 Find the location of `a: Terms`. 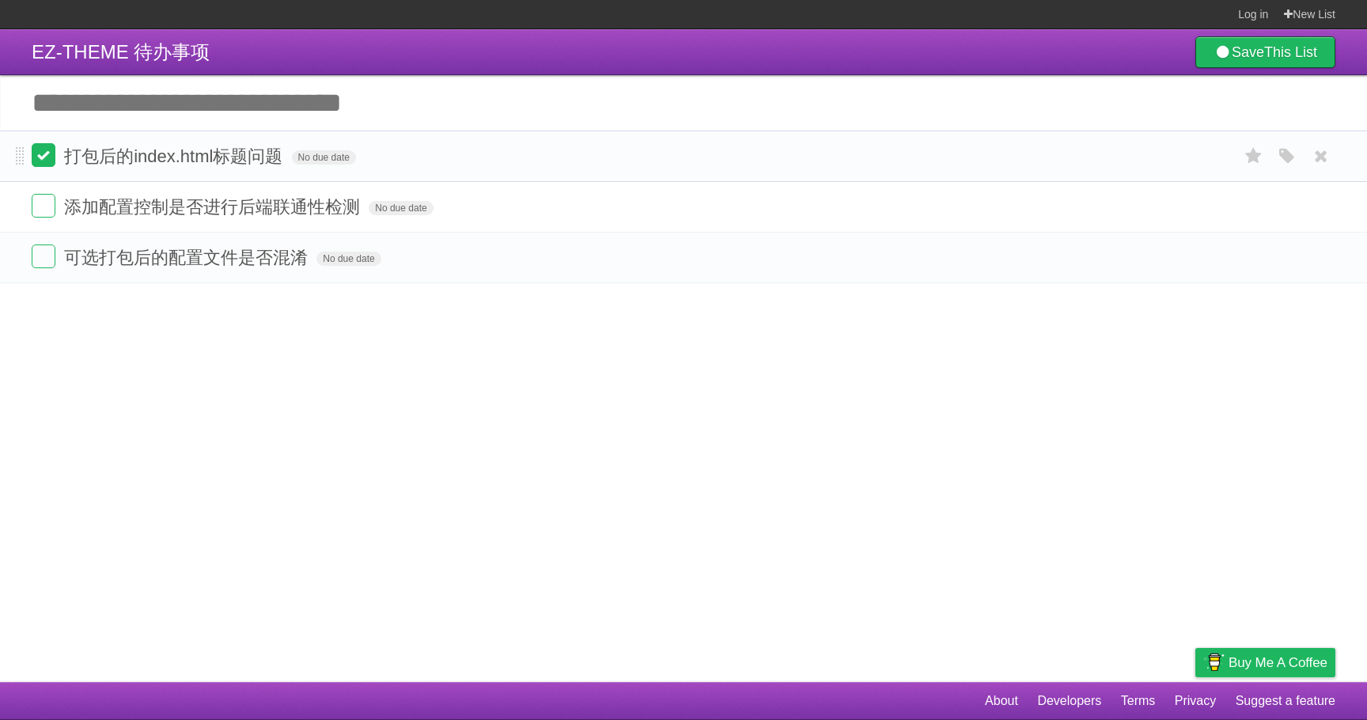

a: Terms is located at coordinates (1139, 701).